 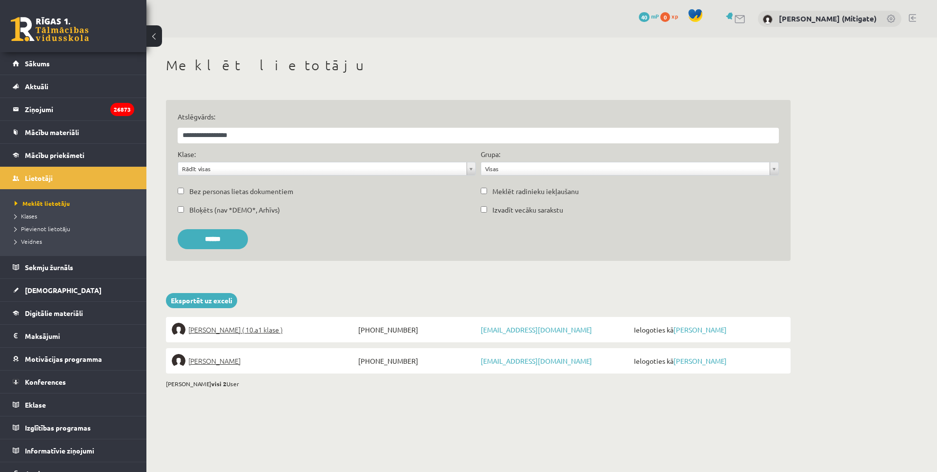 I want to click on a: Ziņojumi26873, so click(x=73, y=109).